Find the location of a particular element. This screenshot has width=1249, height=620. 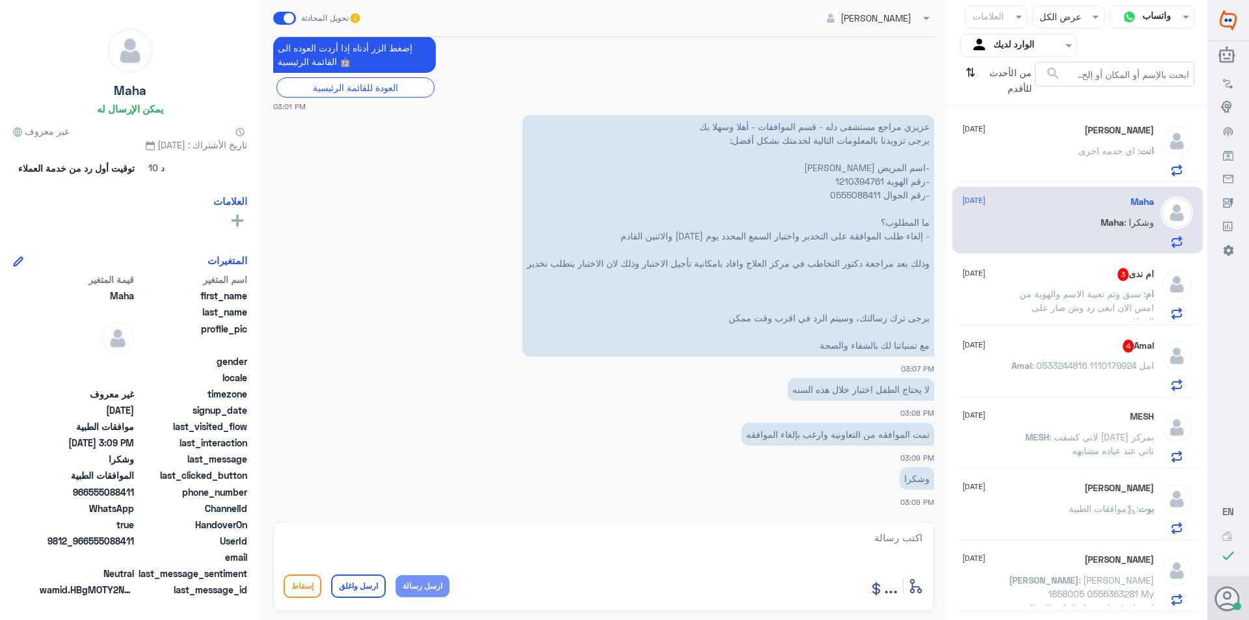

span: 2025-09-16T12:09:46.38Z is located at coordinates (87, 442).